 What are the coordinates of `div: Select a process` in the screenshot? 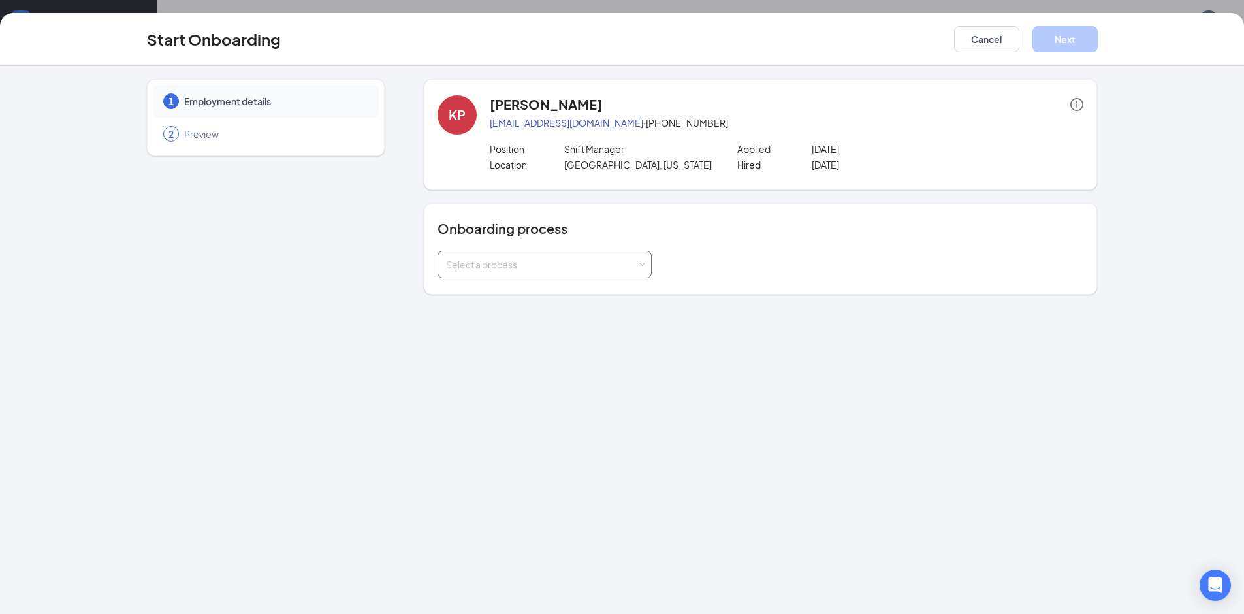 It's located at (541, 264).